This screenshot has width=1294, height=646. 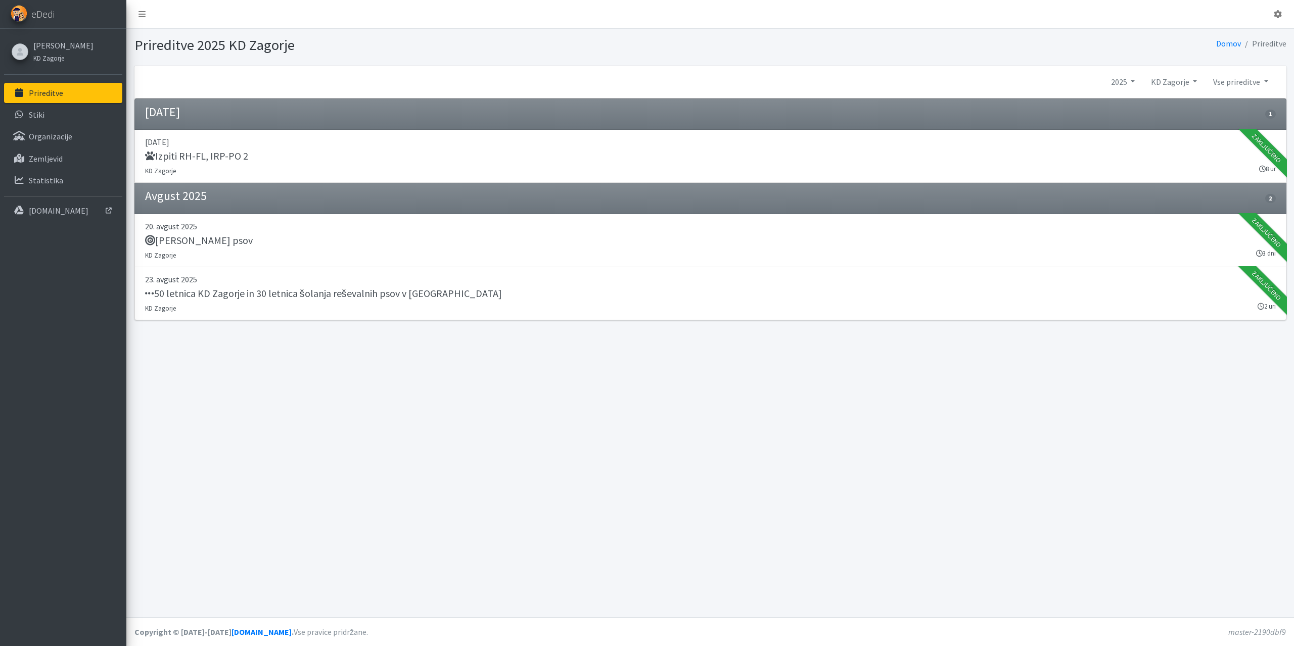 I want to click on a: Vse prireditve, so click(x=1240, y=82).